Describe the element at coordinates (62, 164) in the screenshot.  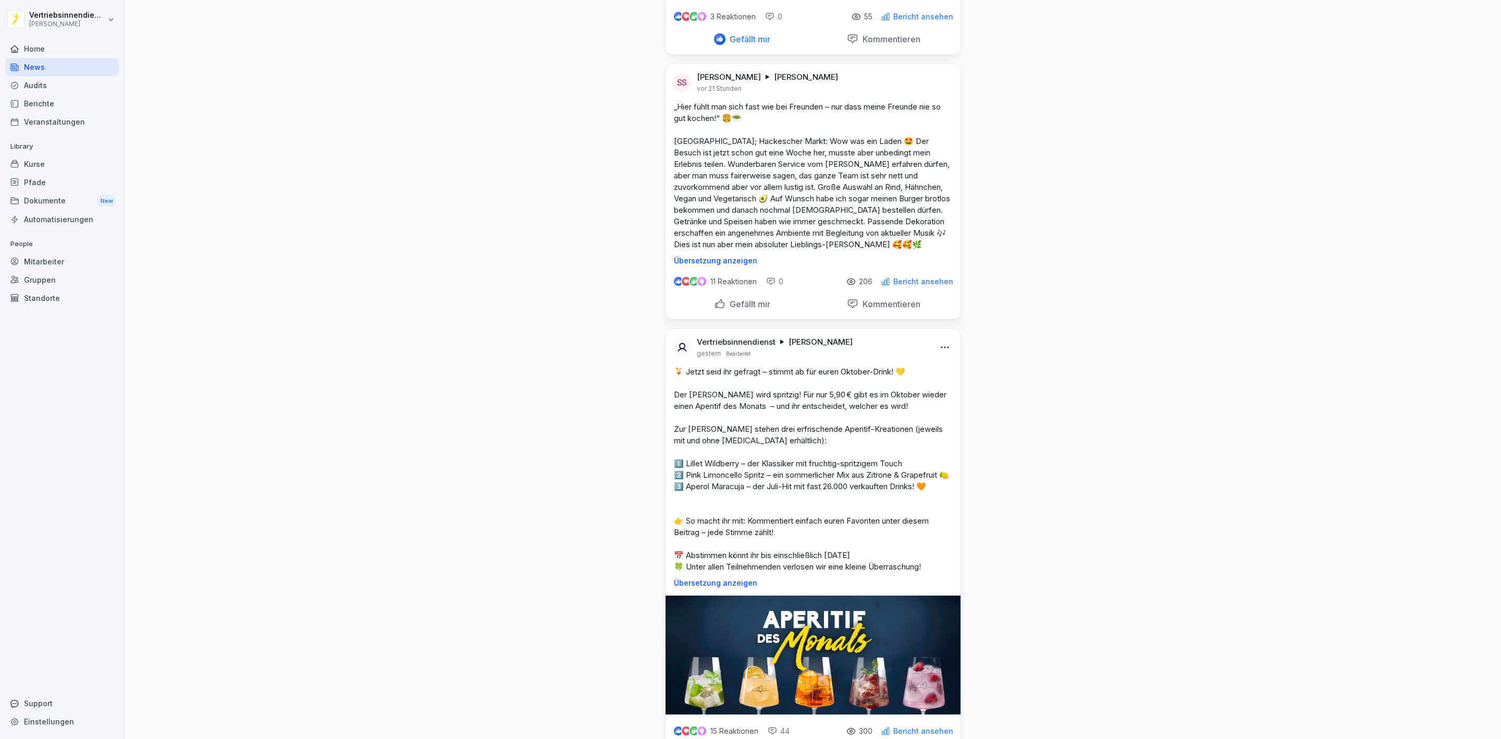
I see `div: Kurse` at that location.